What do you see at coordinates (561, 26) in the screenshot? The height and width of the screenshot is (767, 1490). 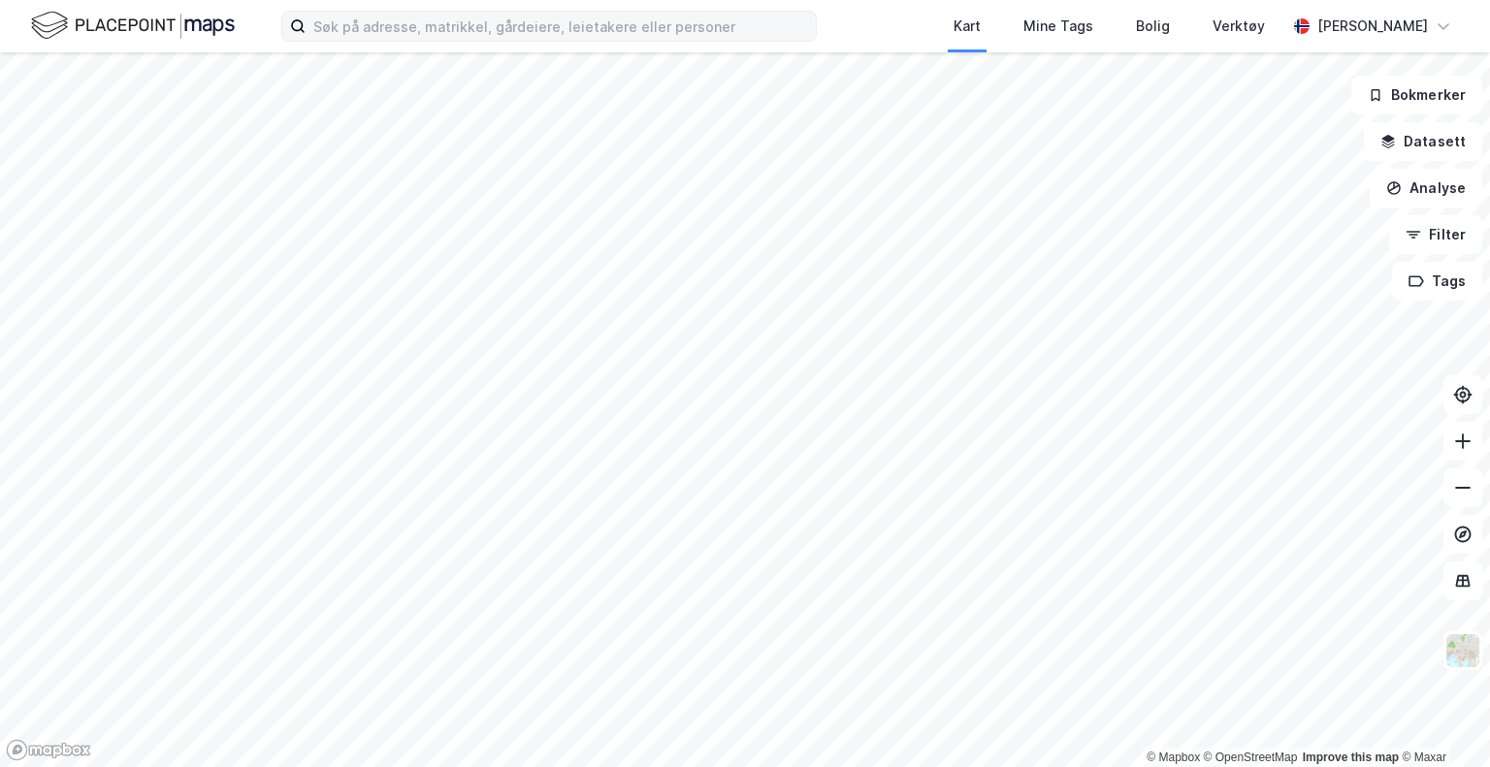 I see `input: Søk på adresse, matrikkel, gårdeiere, leietakere eller personer` at bounding box center [561, 26].